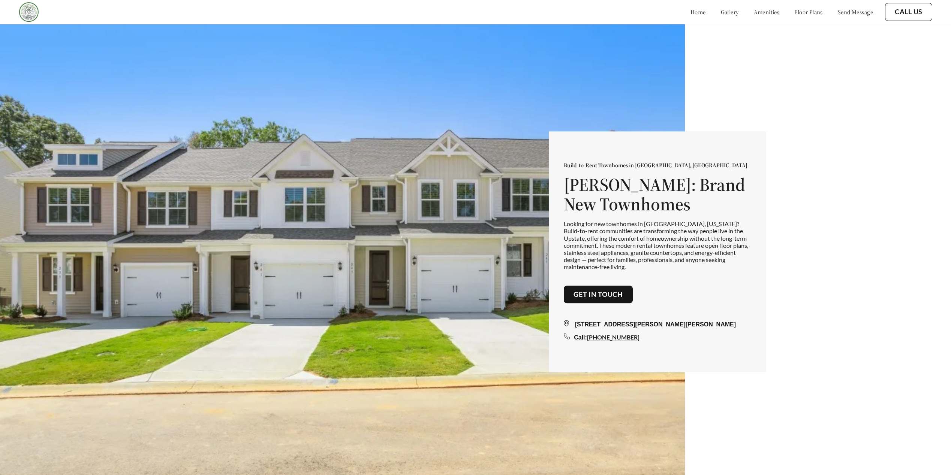 The height and width of the screenshot is (475, 951). I want to click on img: Company logo, so click(29, 12).